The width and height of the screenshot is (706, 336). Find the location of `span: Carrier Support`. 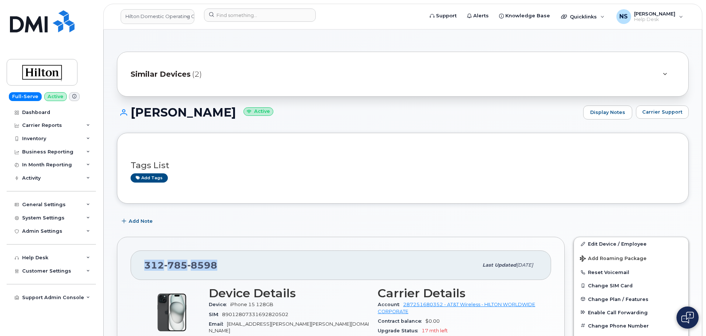

span: Carrier Support is located at coordinates (663, 112).